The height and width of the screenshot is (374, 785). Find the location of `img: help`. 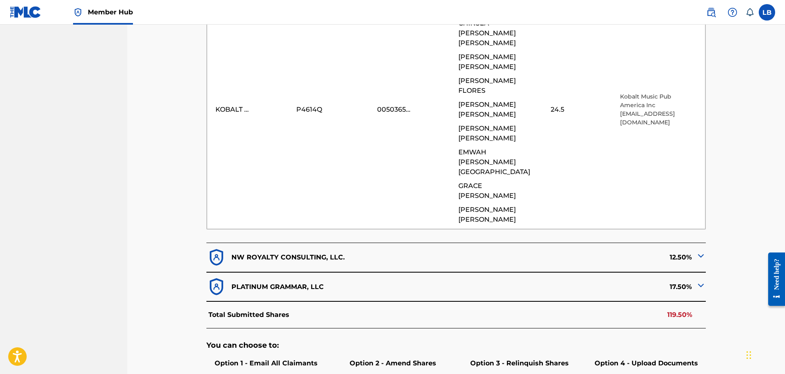

img: help is located at coordinates (733, 12).